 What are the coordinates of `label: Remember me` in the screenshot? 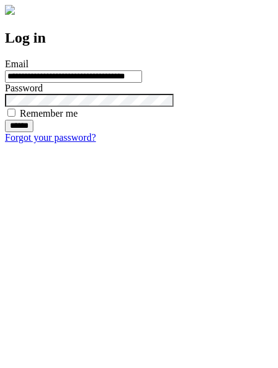 It's located at (49, 113).